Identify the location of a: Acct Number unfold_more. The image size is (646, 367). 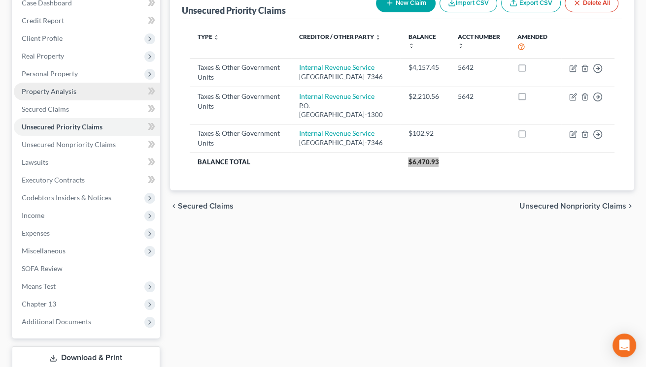
(479, 41).